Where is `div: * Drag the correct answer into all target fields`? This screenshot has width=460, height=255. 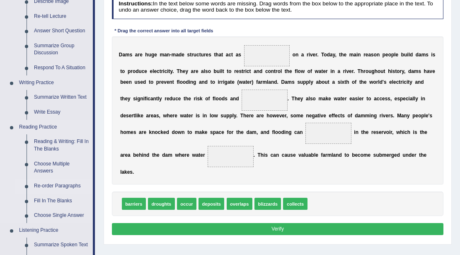
div: * Drag the correct answer into all target fields is located at coordinates (164, 31).